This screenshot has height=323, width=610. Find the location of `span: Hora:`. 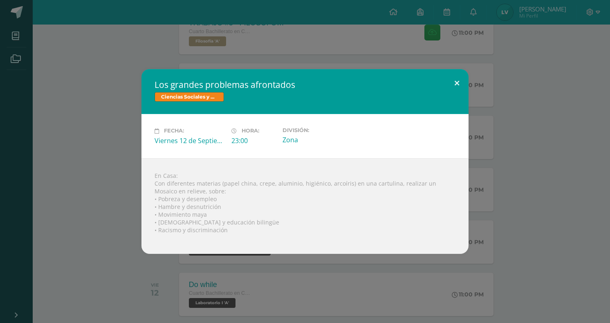

span: Hora: is located at coordinates (250, 131).